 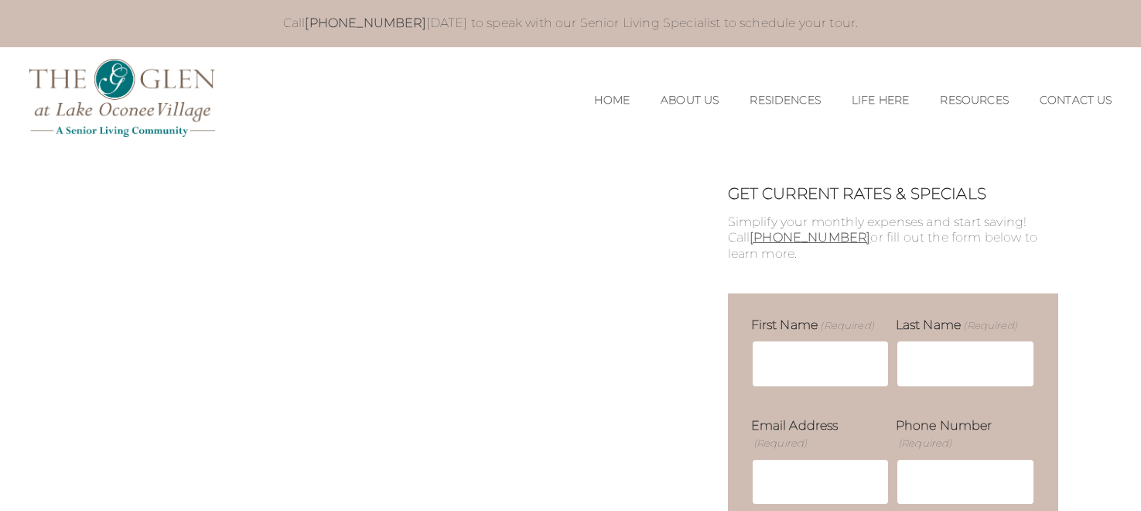 What do you see at coordinates (893, 238) in the screenshot?
I see `p: Simplify your monthly expenses and start saving! Call or fill out the form below to learn more.` at bounding box center [893, 238].